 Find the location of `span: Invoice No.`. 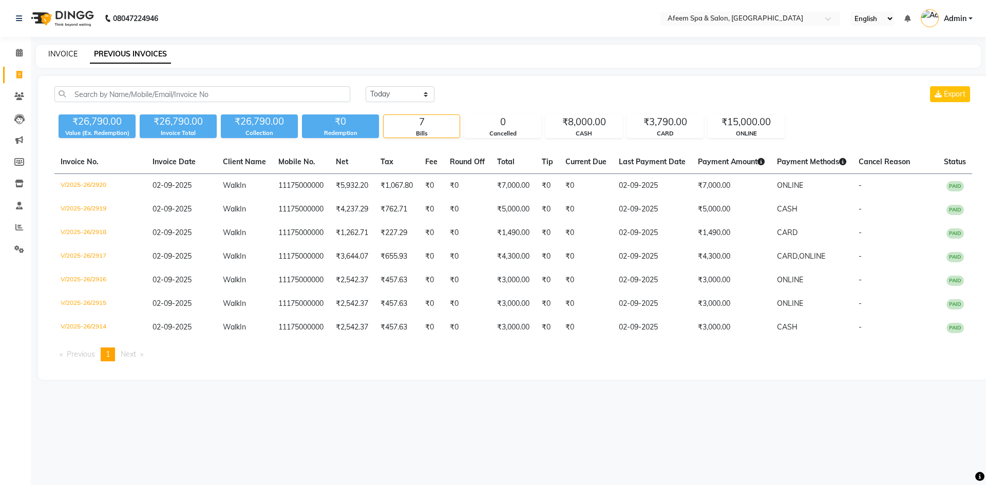

span: Invoice No. is located at coordinates (80, 162).